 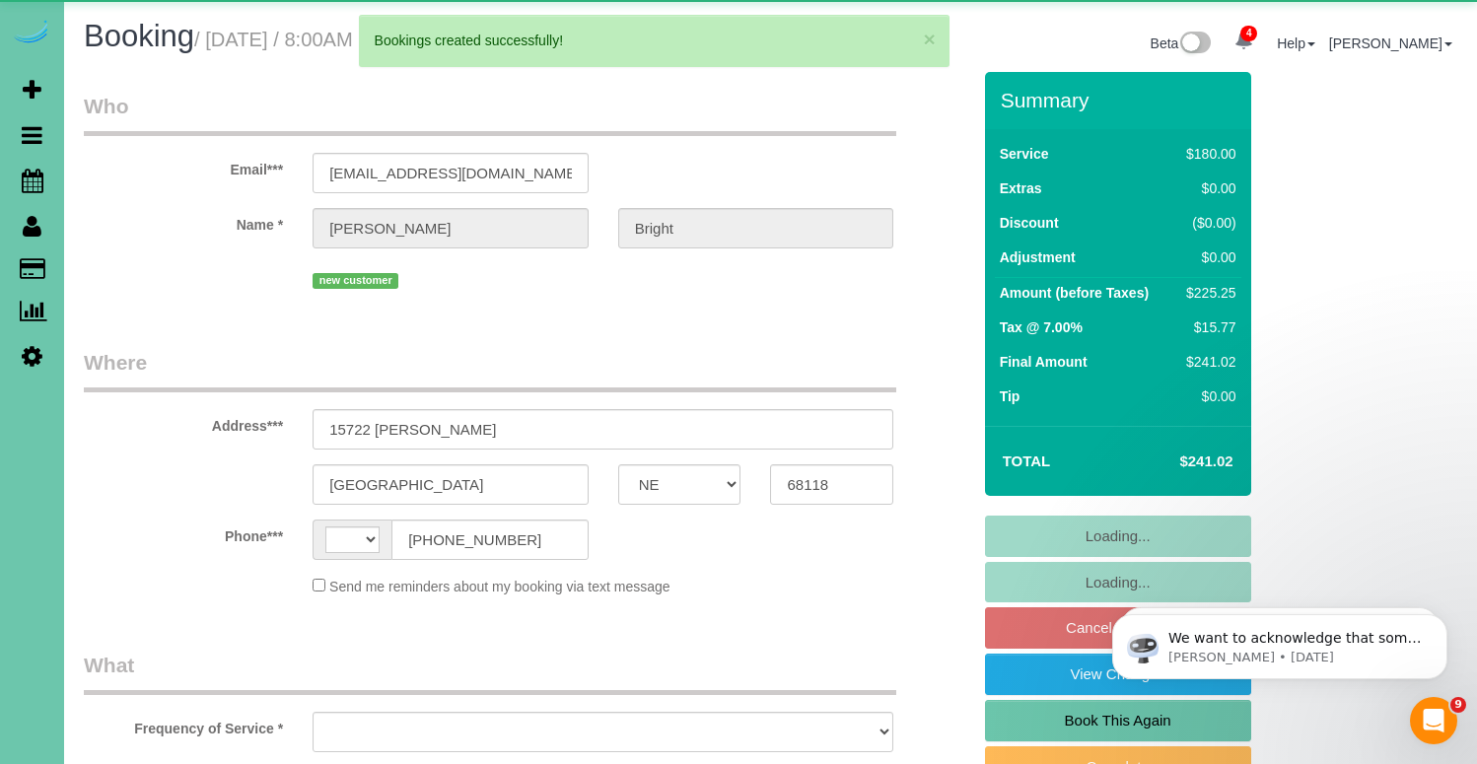 I want to click on a: View Changes, so click(x=1118, y=675).